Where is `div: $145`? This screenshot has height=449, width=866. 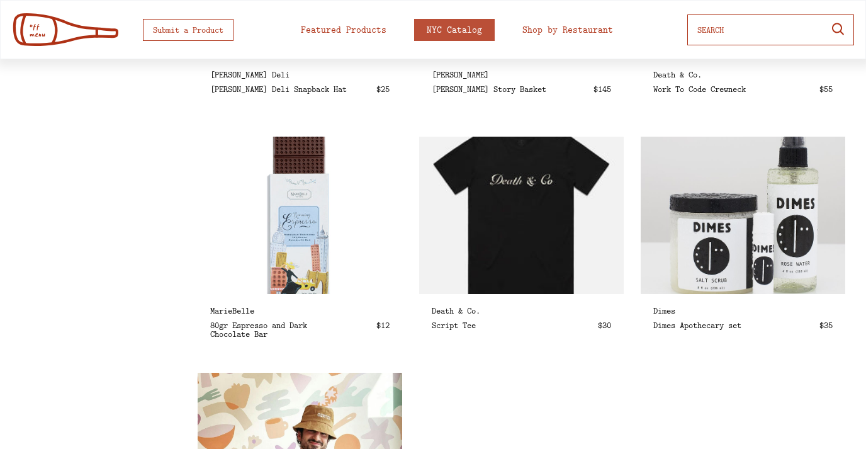 div: $145 is located at coordinates (602, 89).